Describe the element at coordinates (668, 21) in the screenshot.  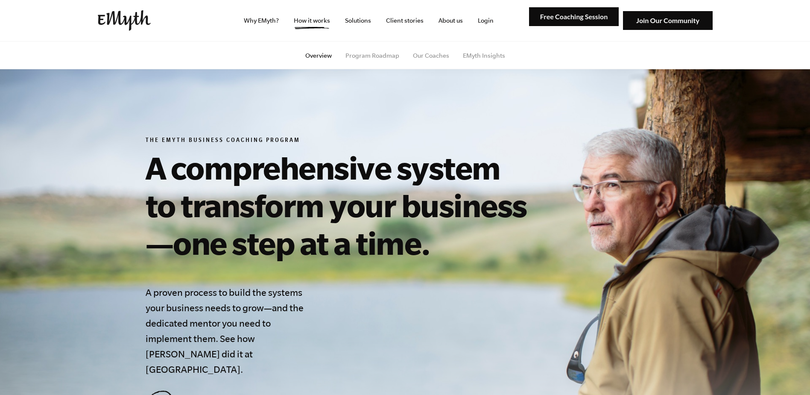
I see `img: Join Our Community` at that location.